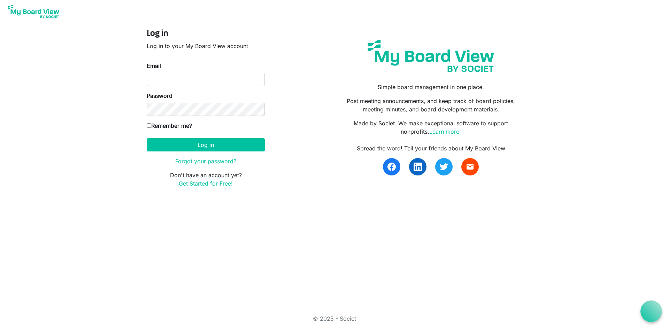 This screenshot has width=669, height=329. Describe the element at coordinates (431, 105) in the screenshot. I see `p: Post meeting announcements, and keep track of board policies, meeting minutes, and board developm...` at that location.